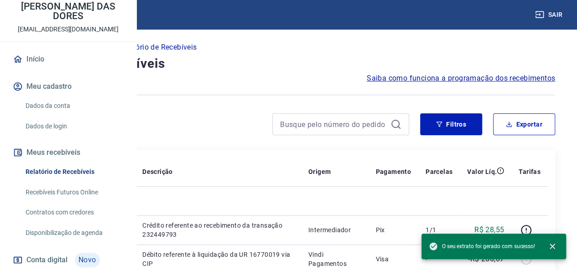 The image size is (577, 270). What do you see at coordinates (73, 233) in the screenshot?
I see `a: Disponibilização de agenda` at bounding box center [73, 233].